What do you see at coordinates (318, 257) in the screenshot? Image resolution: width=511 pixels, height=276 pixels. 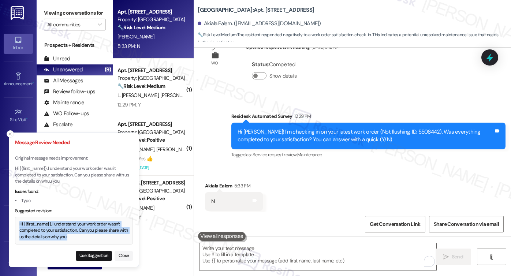 I see `textarea: To enrich screen reader interactions, please activate Accessibility in Grammarly extension settings` at bounding box center [318, 257].